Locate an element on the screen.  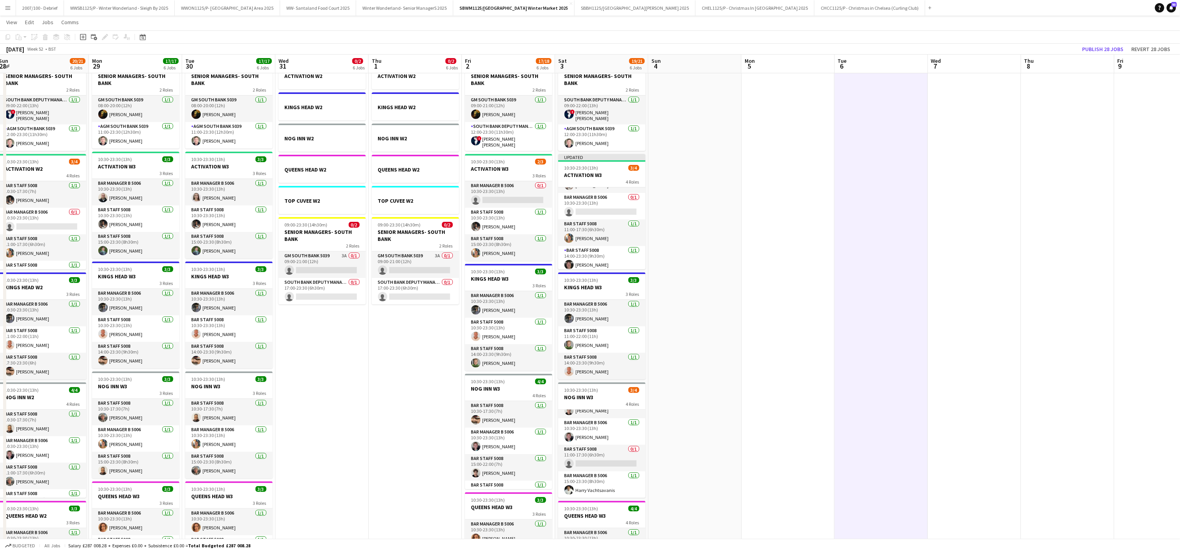
span: 17/17 is located at coordinates (264, 61).